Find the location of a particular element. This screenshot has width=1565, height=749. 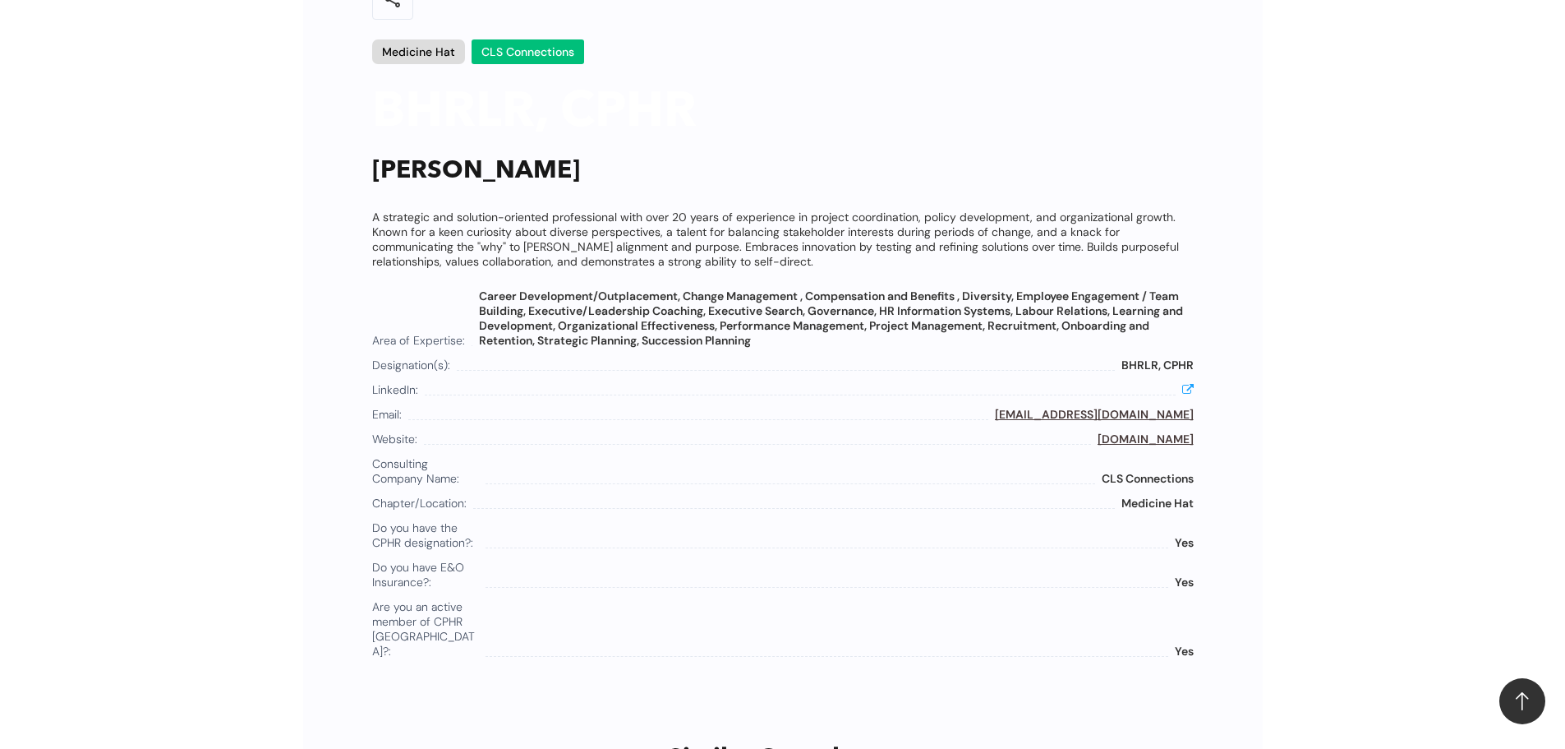

span: Are you an active member of CPHR Alberta? is located at coordinates (426, 629).